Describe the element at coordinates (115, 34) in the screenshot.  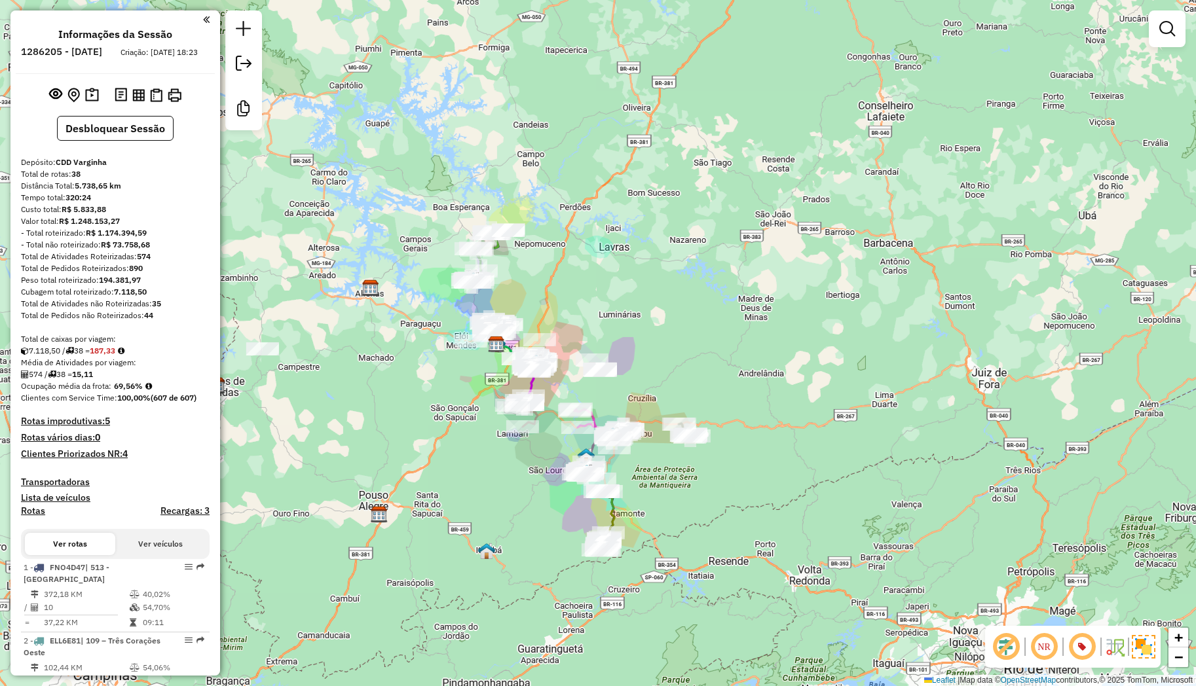
I see `h4: Informações da Sessão` at that location.